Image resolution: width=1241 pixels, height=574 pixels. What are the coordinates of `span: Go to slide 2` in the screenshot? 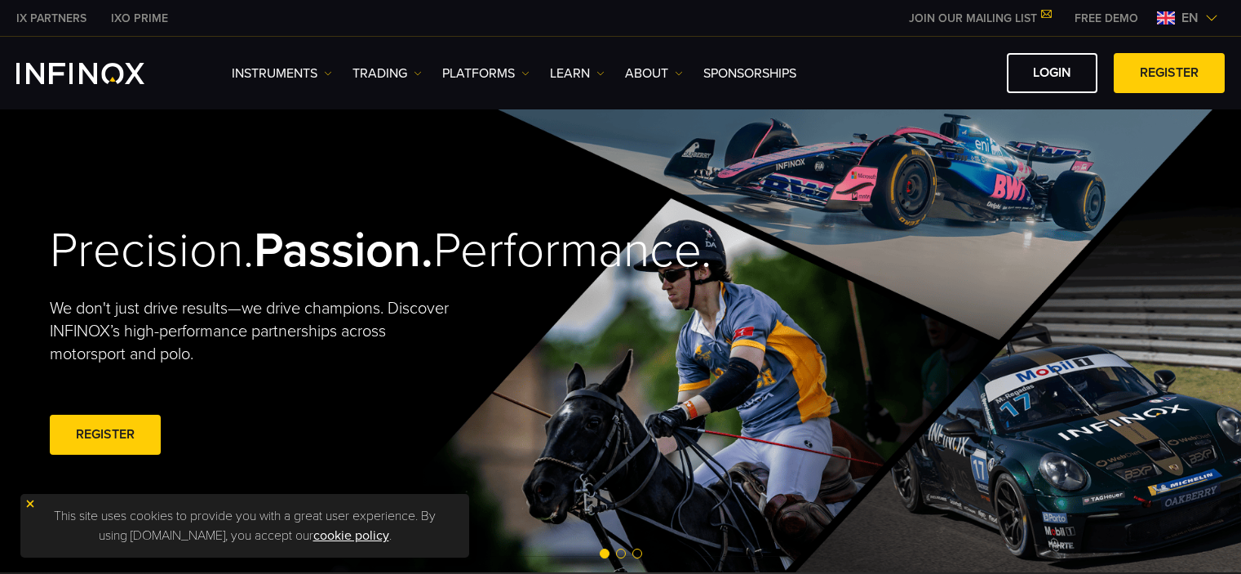 It's located at (621, 553).